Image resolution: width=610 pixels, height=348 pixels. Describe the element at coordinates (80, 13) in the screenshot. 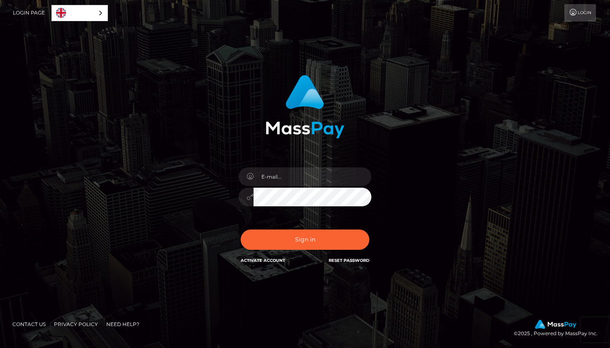

I see `aside: Language selected: English` at that location.